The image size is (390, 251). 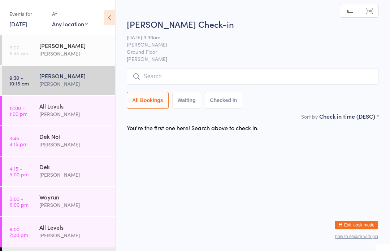 What do you see at coordinates (19, 50) in the screenshot?
I see `time: 6:00 - 6:45 am` at bounding box center [19, 50].